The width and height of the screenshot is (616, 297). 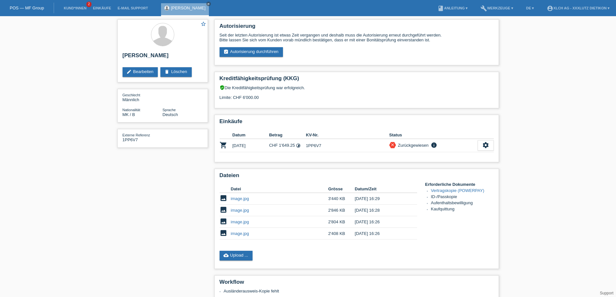 I want to click on th: KV-Nr., so click(x=347, y=135).